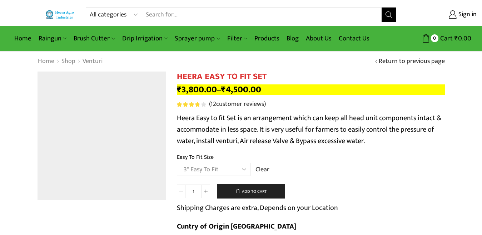 The height and width of the screenshot is (235, 482). I want to click on a: 0 Cart ₹0.00, so click(438, 38).